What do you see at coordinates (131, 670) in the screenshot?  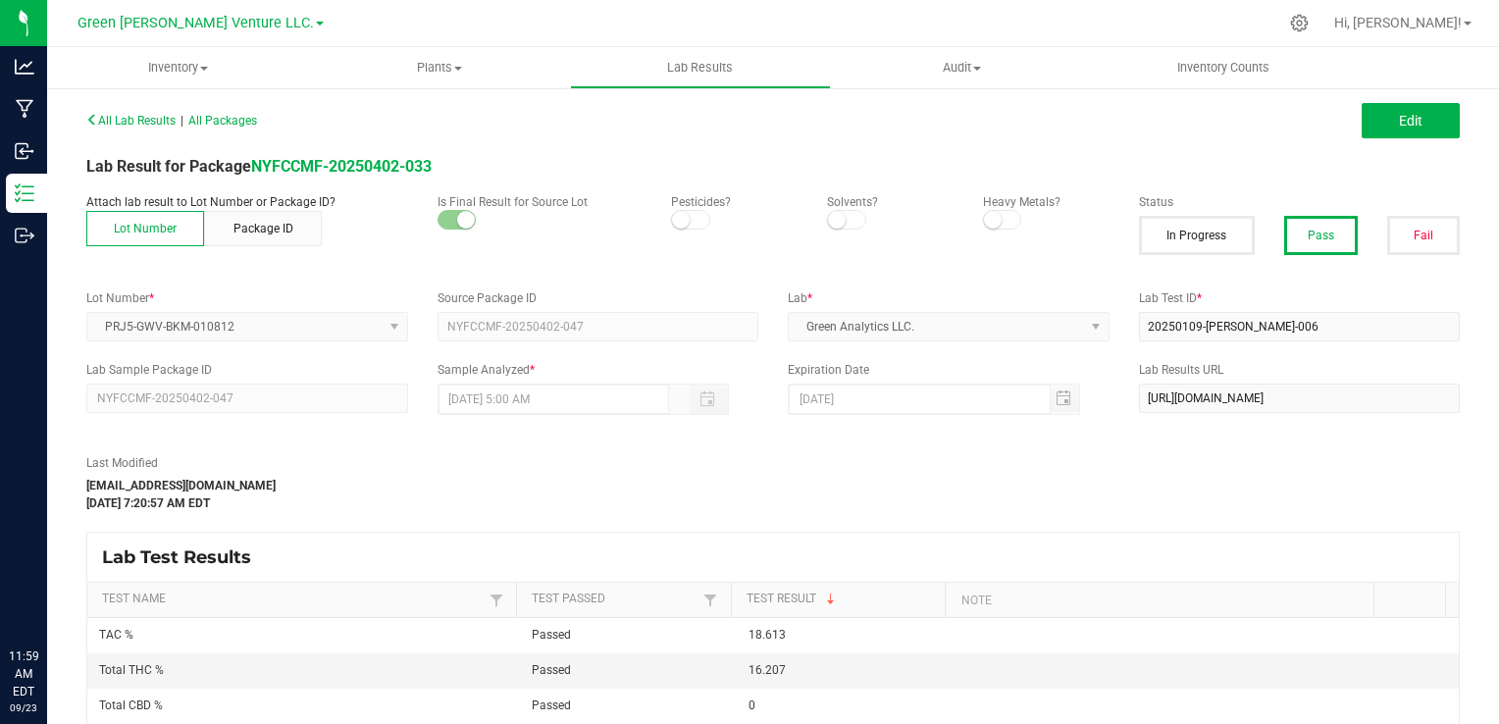 I see `span: Total THC %` at bounding box center [131, 670].